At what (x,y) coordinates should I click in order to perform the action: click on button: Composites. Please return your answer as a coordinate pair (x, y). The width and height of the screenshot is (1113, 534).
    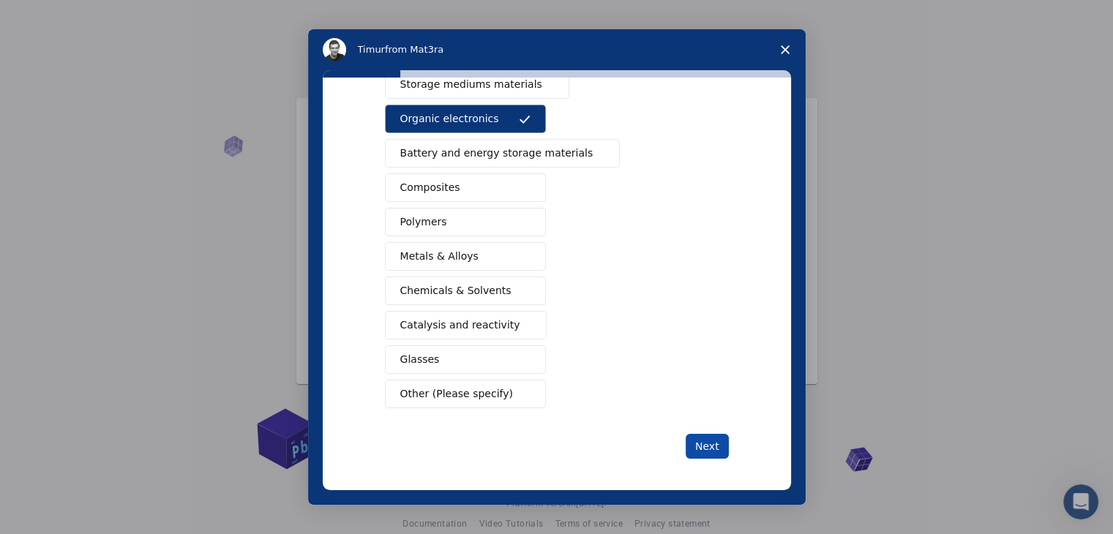
    Looking at the image, I should click on (465, 187).